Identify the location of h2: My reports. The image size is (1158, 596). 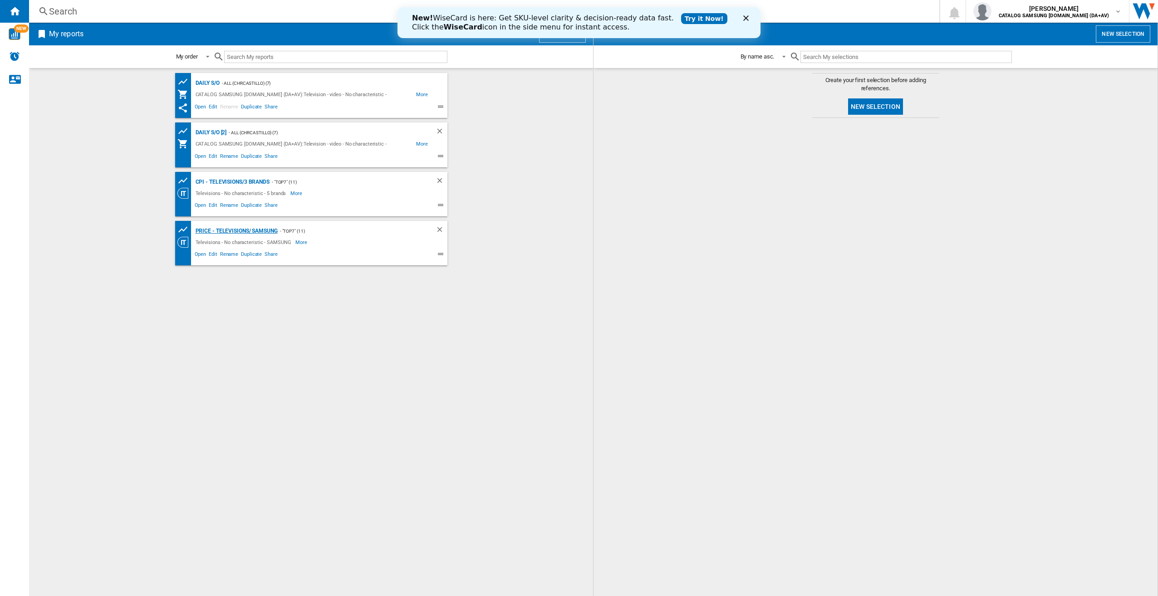
(66, 34).